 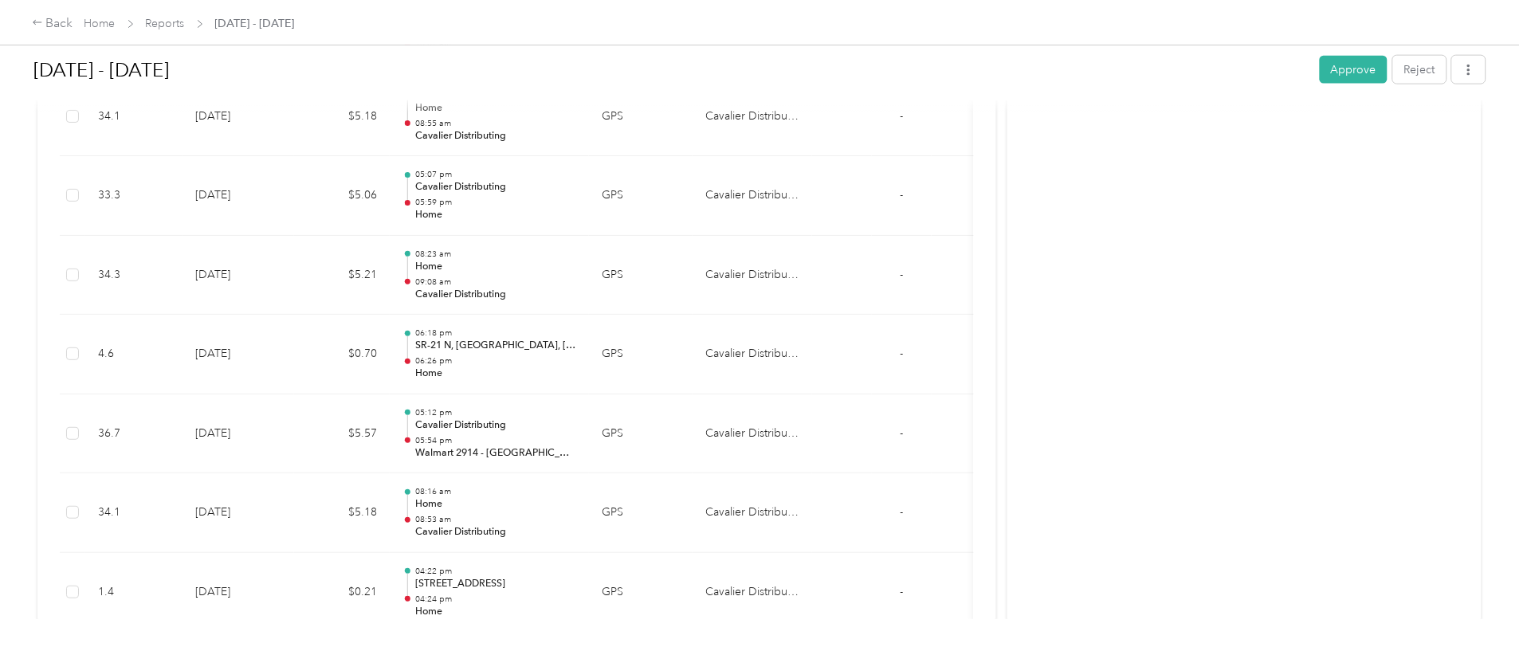 I want to click on td: $5.21, so click(x=342, y=276).